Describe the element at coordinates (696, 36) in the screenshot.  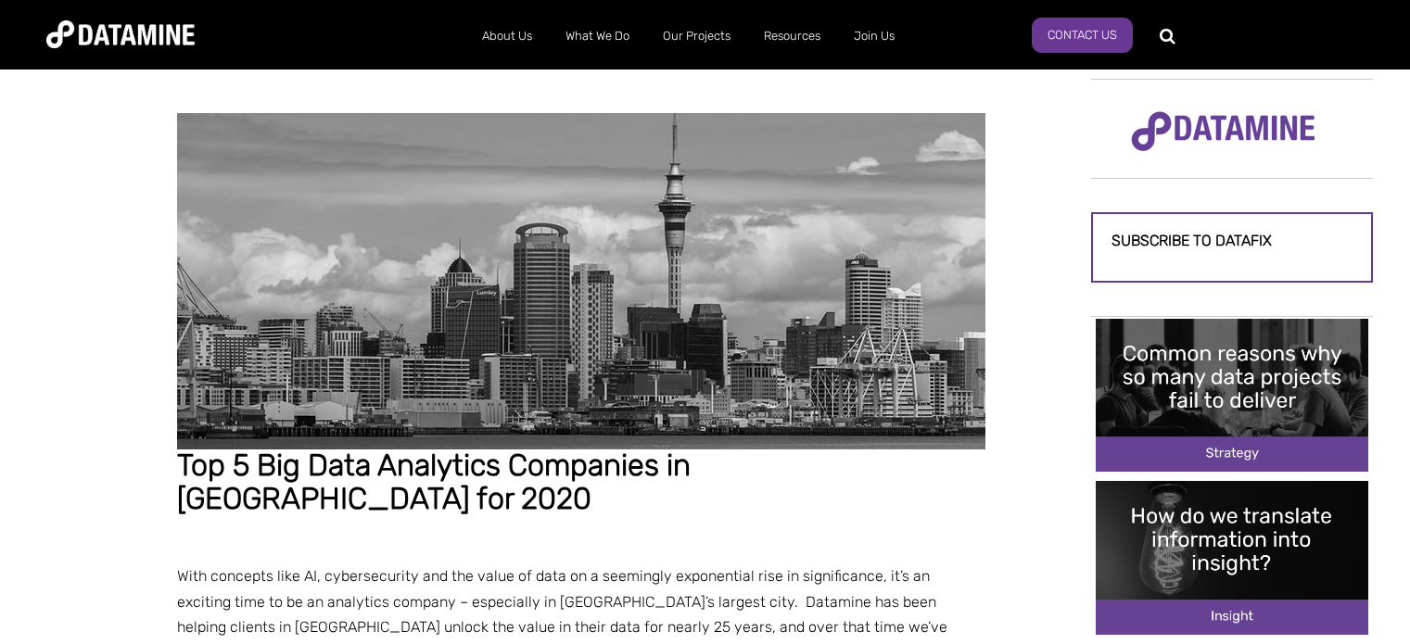
I see `a: Our Projects` at that location.